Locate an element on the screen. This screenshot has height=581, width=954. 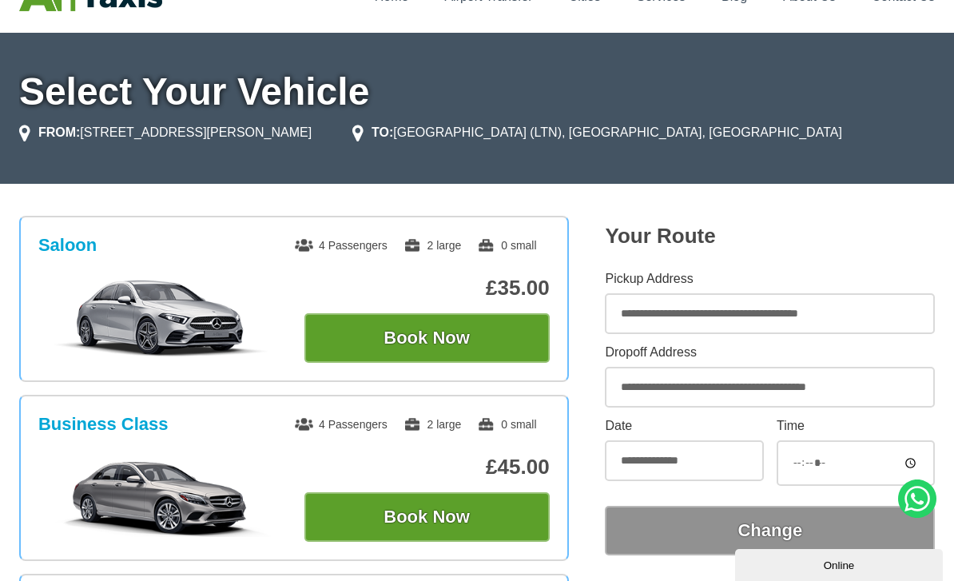
h3: Business Class is located at coordinates (103, 424).